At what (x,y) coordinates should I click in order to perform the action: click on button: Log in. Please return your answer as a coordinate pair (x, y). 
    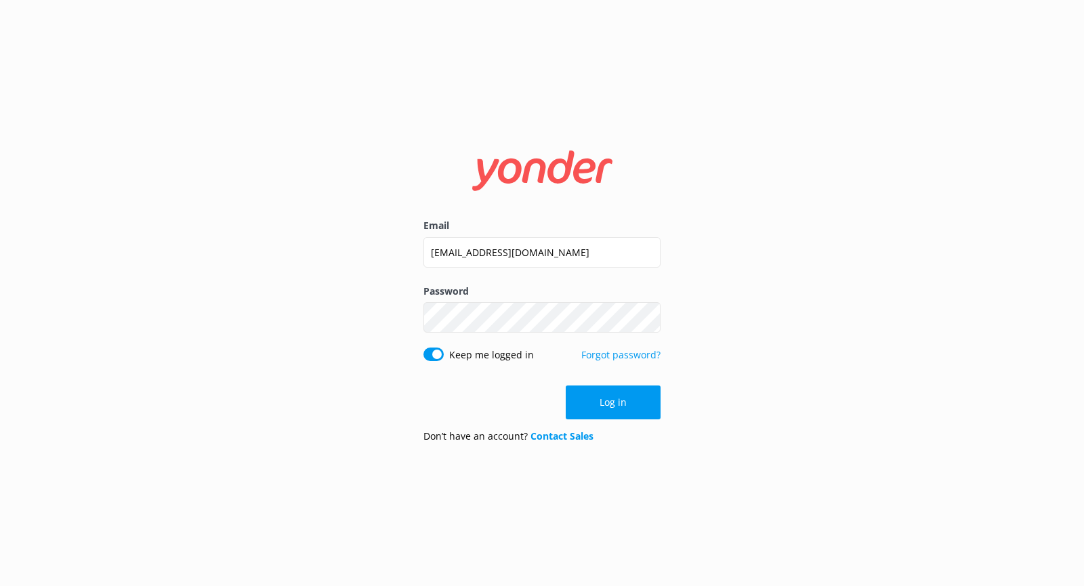
    Looking at the image, I should click on (613, 402).